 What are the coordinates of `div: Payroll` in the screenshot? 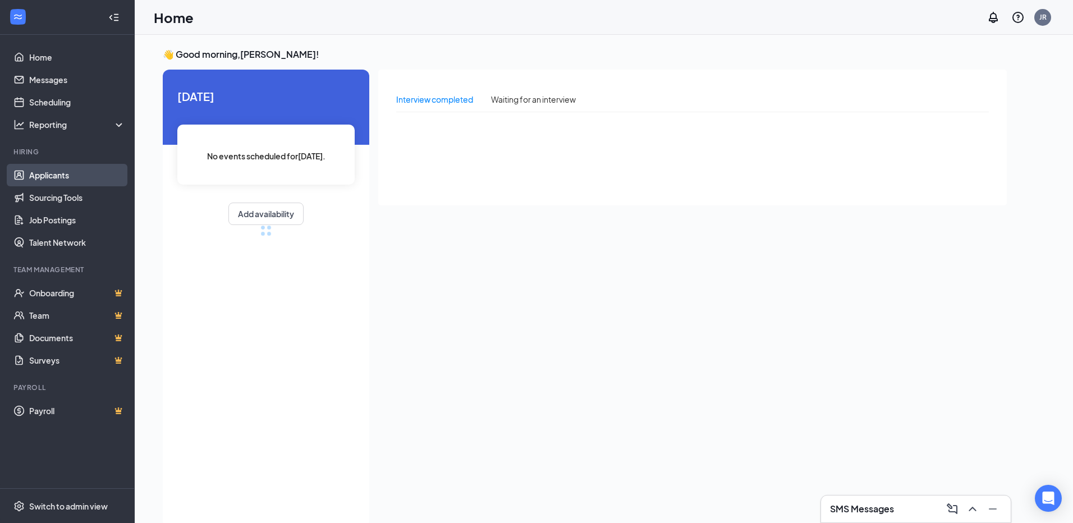 It's located at (68, 387).